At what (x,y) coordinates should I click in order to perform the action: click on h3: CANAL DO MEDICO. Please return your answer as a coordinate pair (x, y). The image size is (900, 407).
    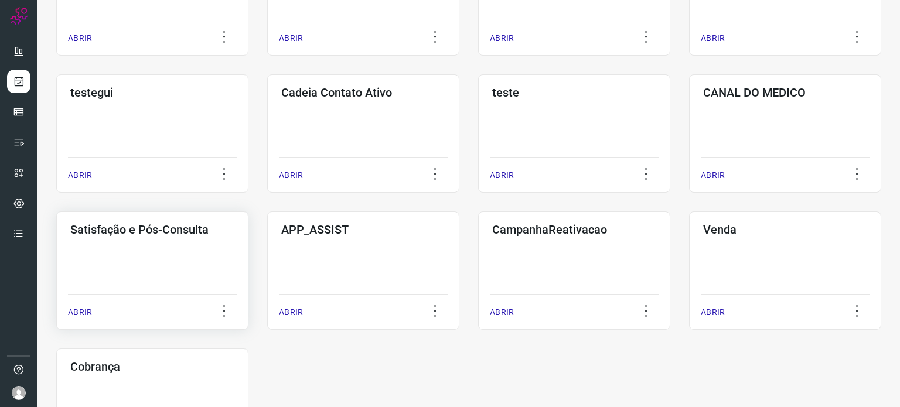
    Looking at the image, I should click on (785, 93).